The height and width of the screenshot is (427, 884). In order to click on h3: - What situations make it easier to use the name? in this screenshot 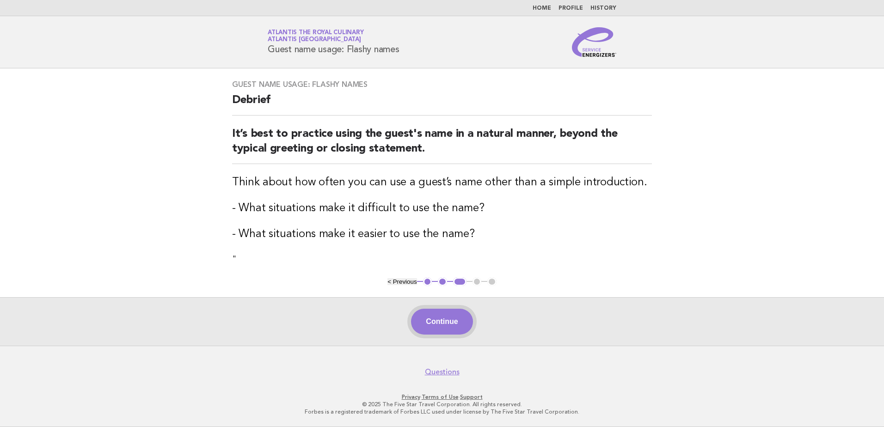, I will do `click(442, 234)`.